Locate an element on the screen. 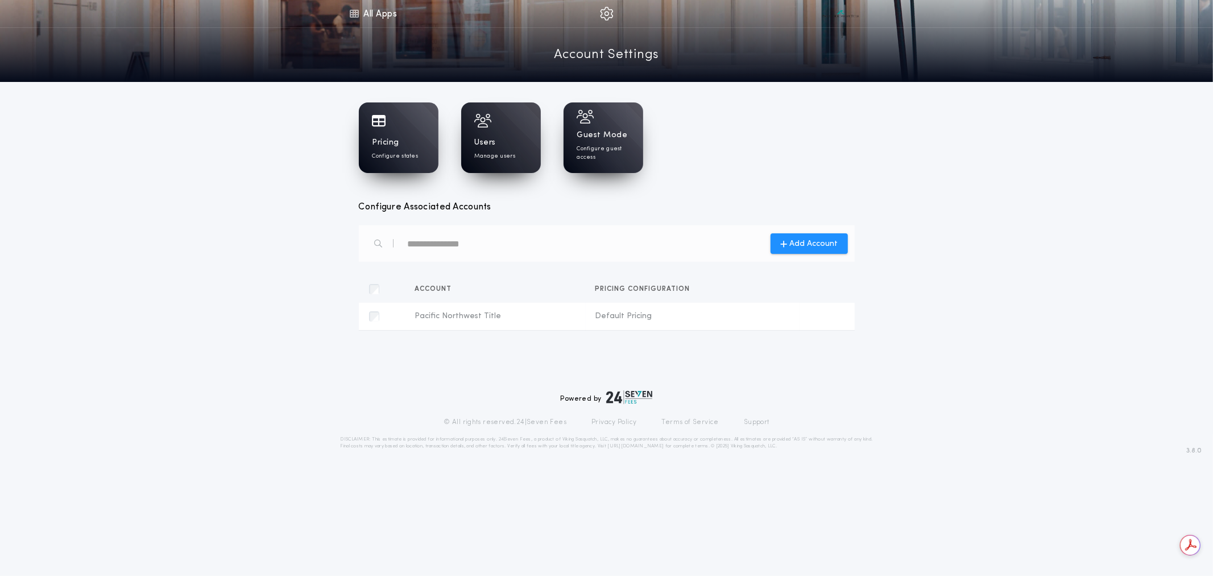 The width and height of the screenshot is (1213, 576). button: Add Account is located at coordinates (809, 243).